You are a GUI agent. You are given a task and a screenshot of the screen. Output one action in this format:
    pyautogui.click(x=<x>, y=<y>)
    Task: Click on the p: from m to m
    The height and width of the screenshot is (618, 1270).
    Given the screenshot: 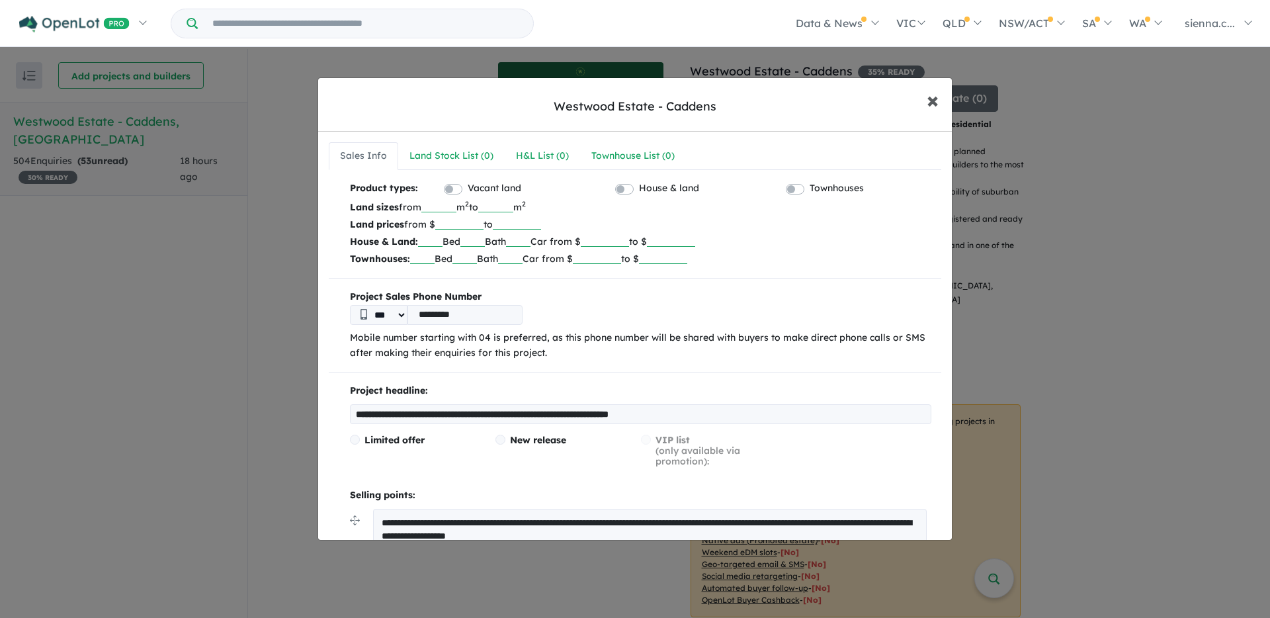 What is the action you would take?
    pyautogui.click(x=640, y=207)
    